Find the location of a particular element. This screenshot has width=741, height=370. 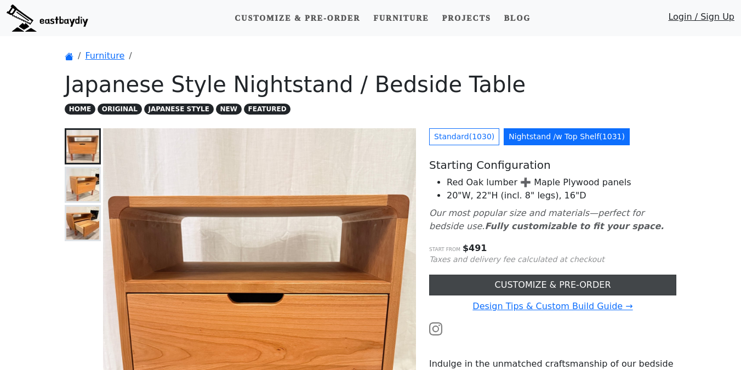

i: Our most popular size and materials—perfect for bedside use. is located at coordinates (546, 219).